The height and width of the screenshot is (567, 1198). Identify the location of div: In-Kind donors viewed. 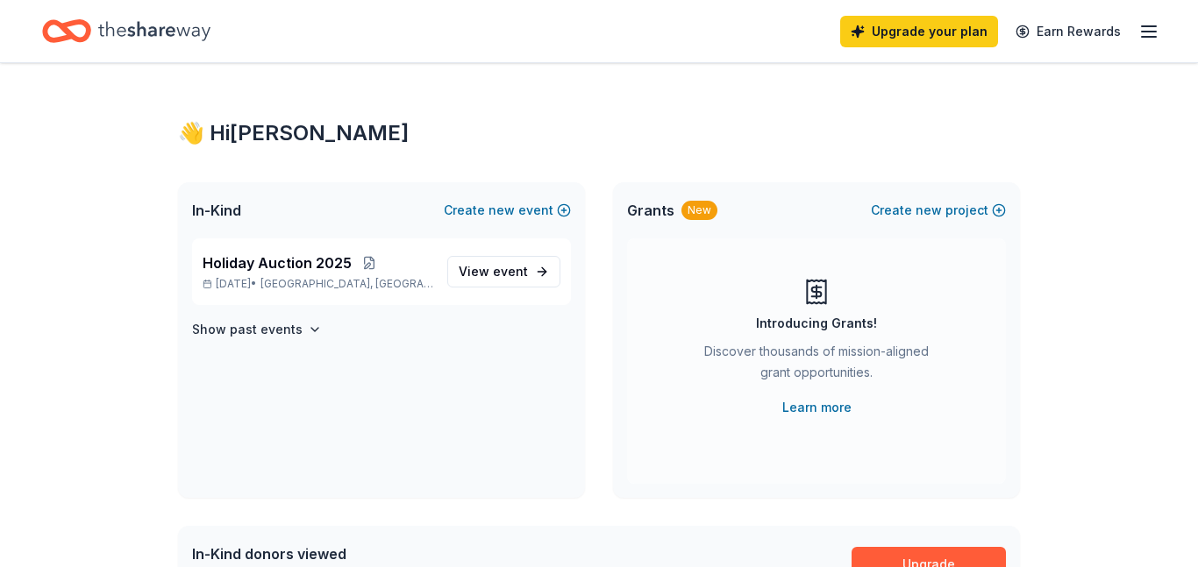
(371, 554).